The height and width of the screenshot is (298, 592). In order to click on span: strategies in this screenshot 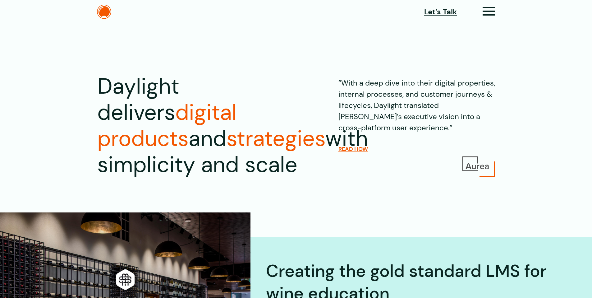, I will do `click(276, 138)`.